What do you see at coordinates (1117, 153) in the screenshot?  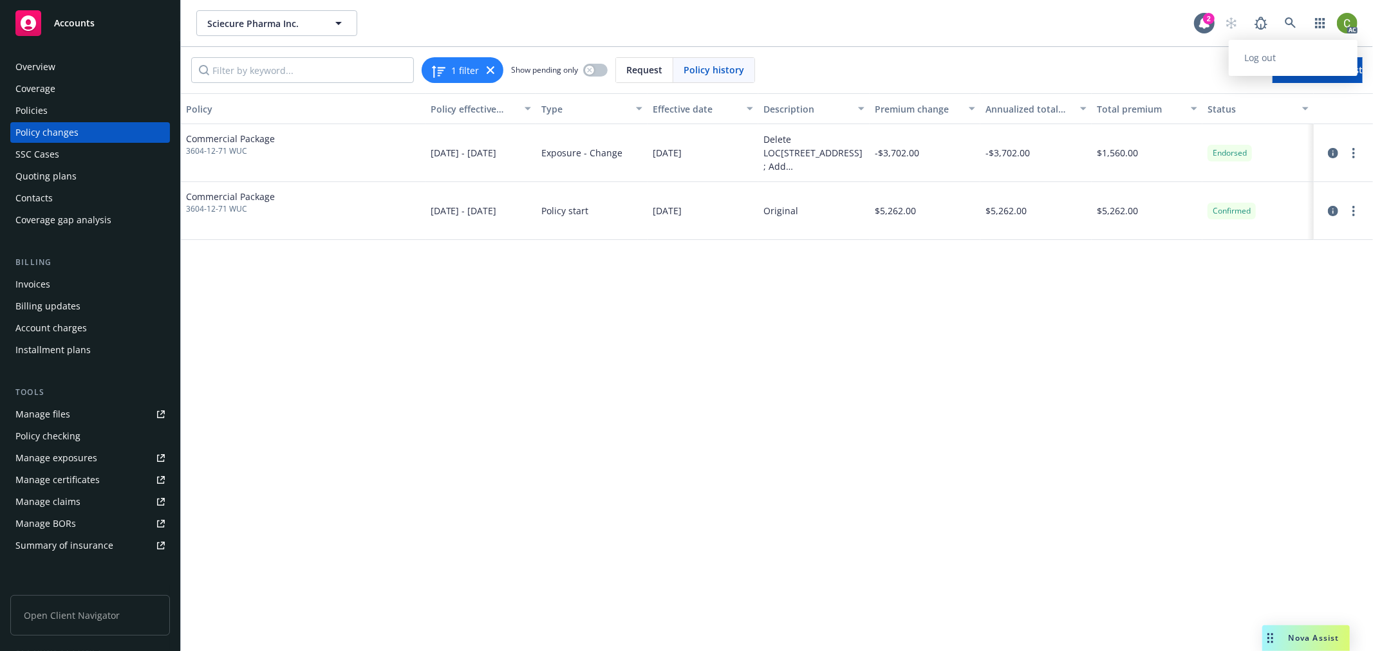 I see `span: $1,560.00` at bounding box center [1117, 153].